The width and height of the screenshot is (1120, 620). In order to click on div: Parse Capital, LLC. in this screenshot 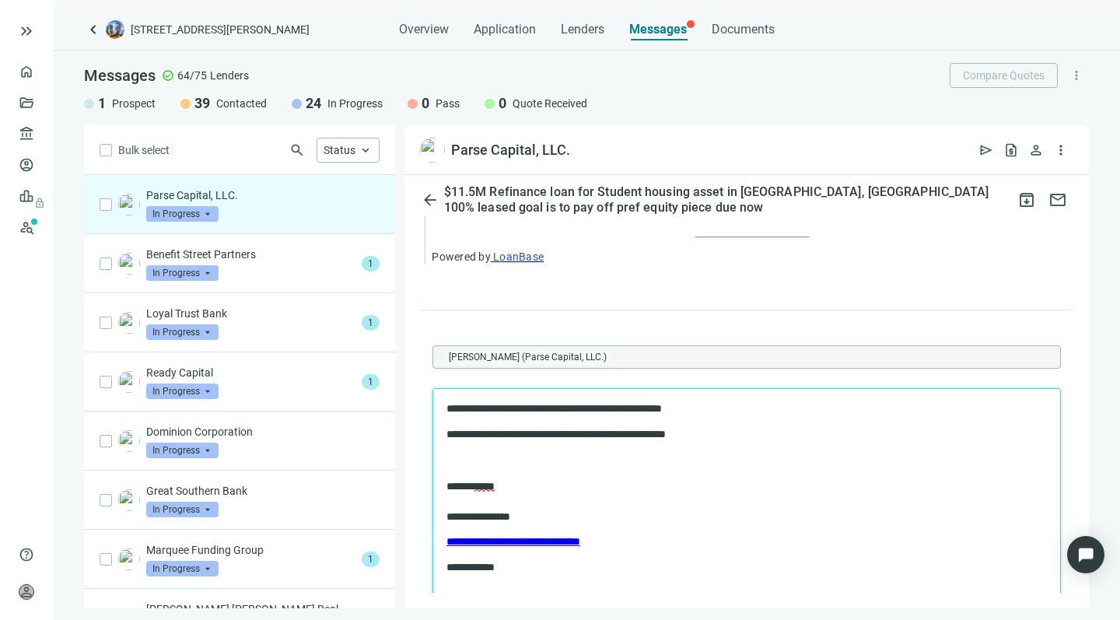, I will do `click(510, 150)`.